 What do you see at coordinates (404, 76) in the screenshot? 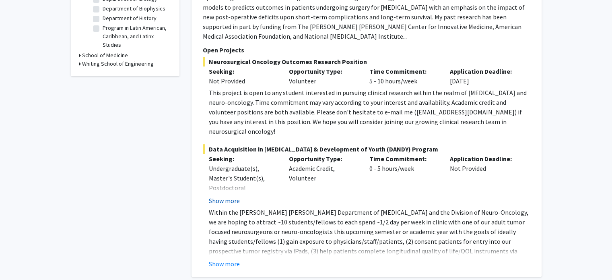
I see `div: 5 - 10 hours/week` at bounding box center [404, 76].